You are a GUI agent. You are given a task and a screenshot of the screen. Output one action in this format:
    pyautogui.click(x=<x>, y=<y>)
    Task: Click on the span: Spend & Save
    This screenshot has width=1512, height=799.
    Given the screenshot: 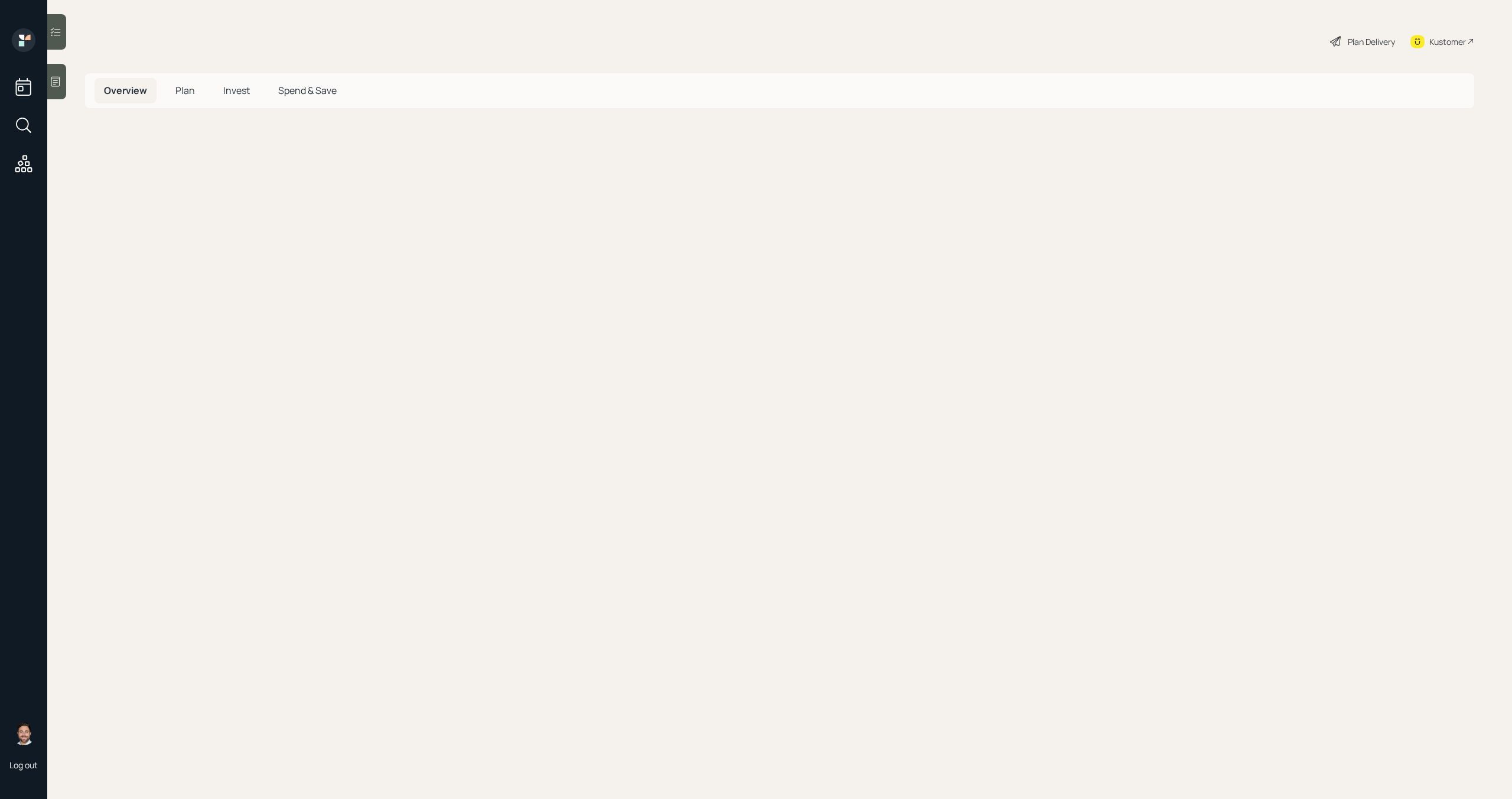 What is the action you would take?
    pyautogui.click(x=307, y=90)
    